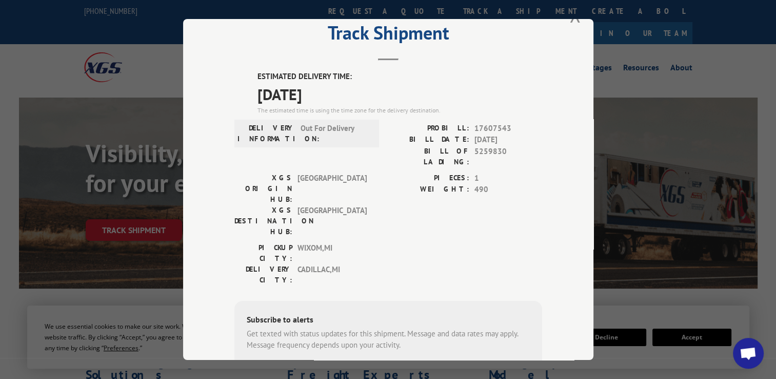 Image resolution: width=776 pixels, height=379 pixels. I want to click on span: 490, so click(508, 189).